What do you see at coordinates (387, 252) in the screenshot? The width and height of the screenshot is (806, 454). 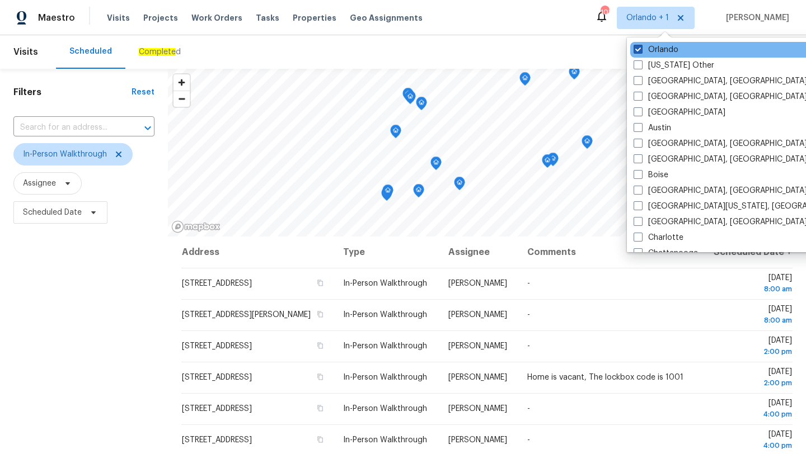 I see `th: Type` at bounding box center [387, 252].